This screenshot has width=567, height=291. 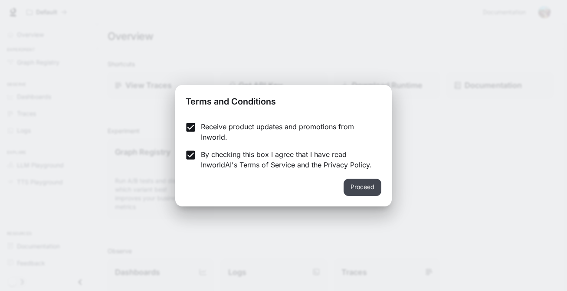 I want to click on h2: Terms and Conditions, so click(x=283, y=100).